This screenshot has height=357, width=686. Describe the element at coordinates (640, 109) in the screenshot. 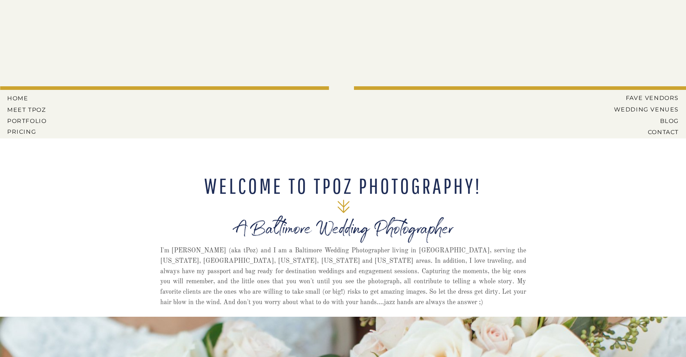

I see `nav: Wedding Venues` at that location.